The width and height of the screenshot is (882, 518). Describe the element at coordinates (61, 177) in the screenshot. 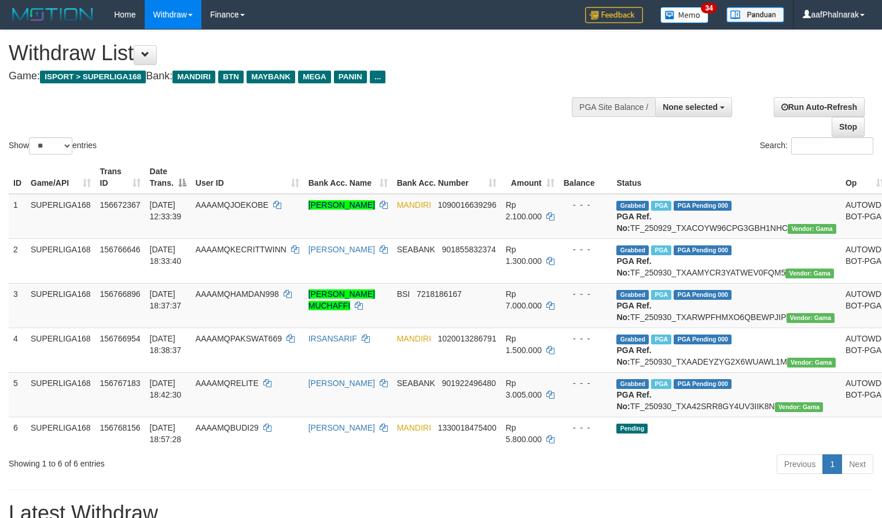

I see `th: Game/API: activate to sort column ascending` at that location.